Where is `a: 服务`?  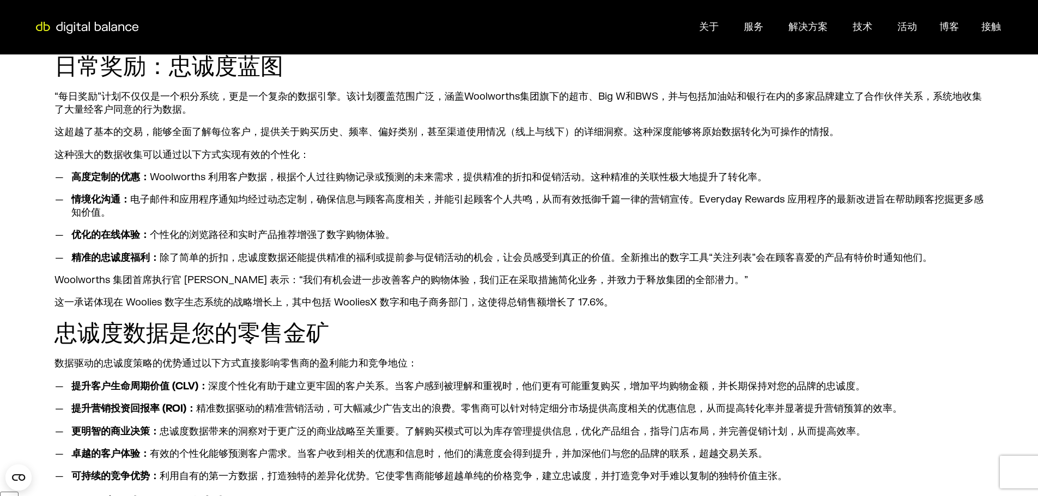
a: 服务 is located at coordinates (753, 27).